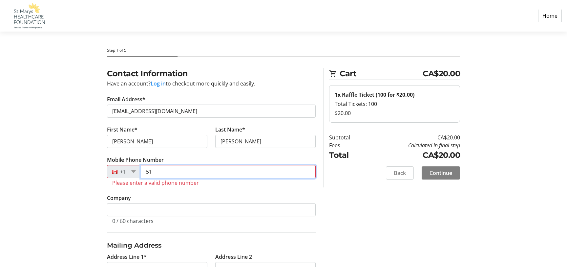  What do you see at coordinates (395, 113) in the screenshot?
I see `div: $20.00` at bounding box center [395, 113].